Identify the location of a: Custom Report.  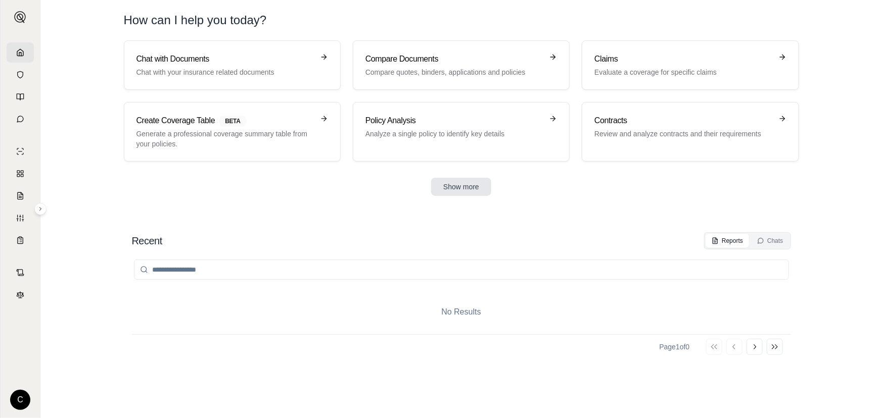
(20, 218).